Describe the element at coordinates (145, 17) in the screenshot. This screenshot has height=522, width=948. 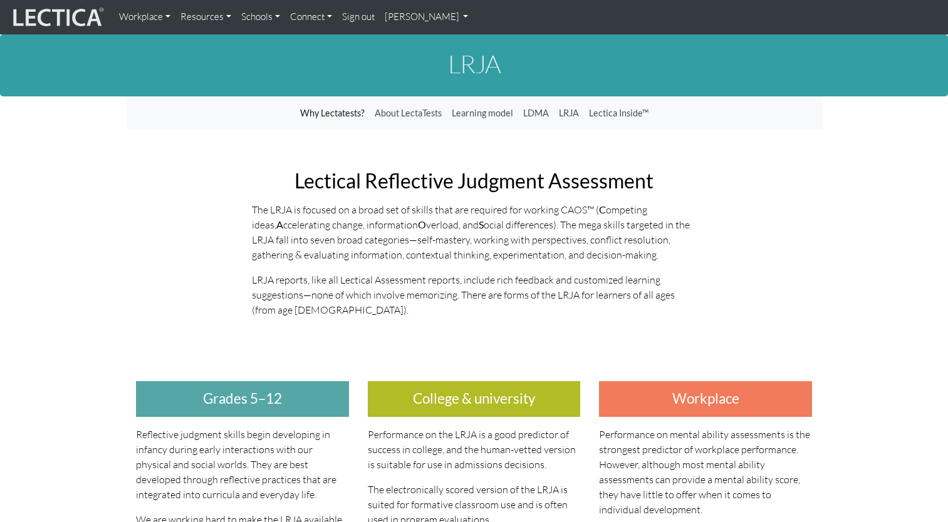
I see `a: Workplace` at that location.